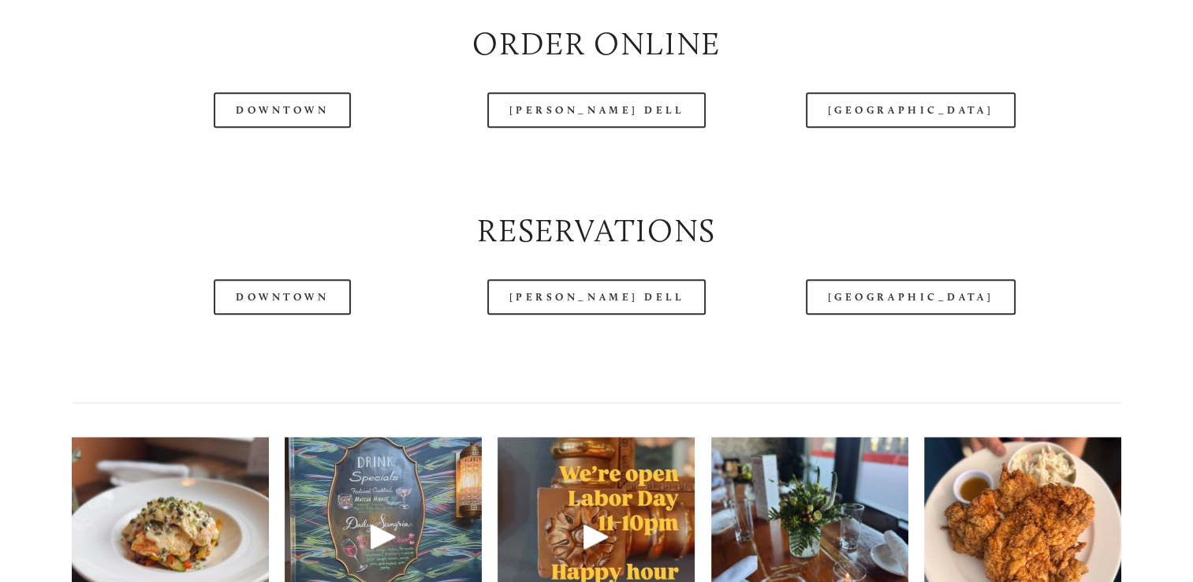  I want to click on h2: Reservations, so click(596, 230).